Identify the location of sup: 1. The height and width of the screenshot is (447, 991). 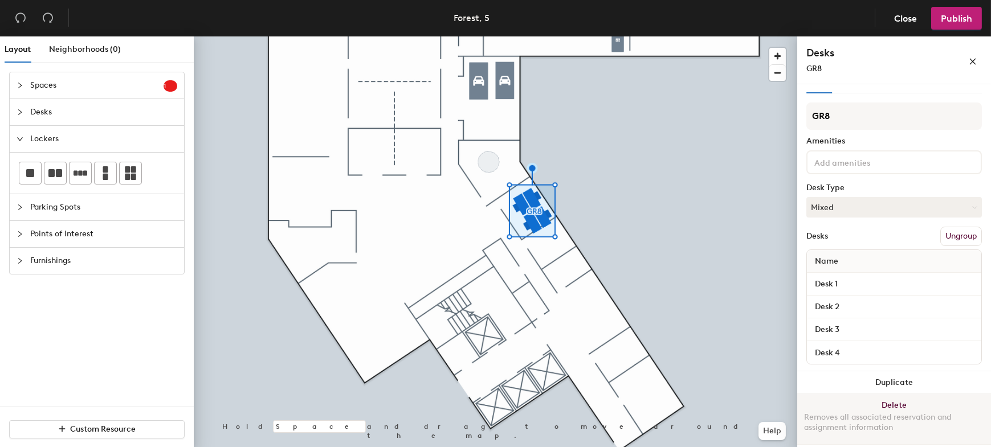
(170, 86).